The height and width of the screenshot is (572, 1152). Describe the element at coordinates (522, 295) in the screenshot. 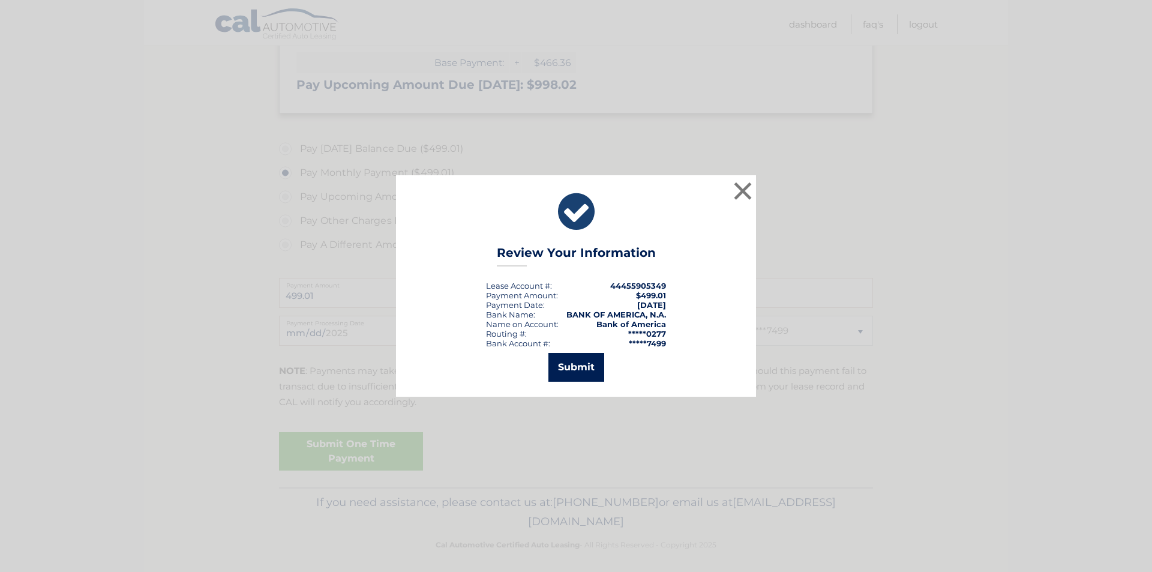

I see `div: Payment Amount:` at that location.